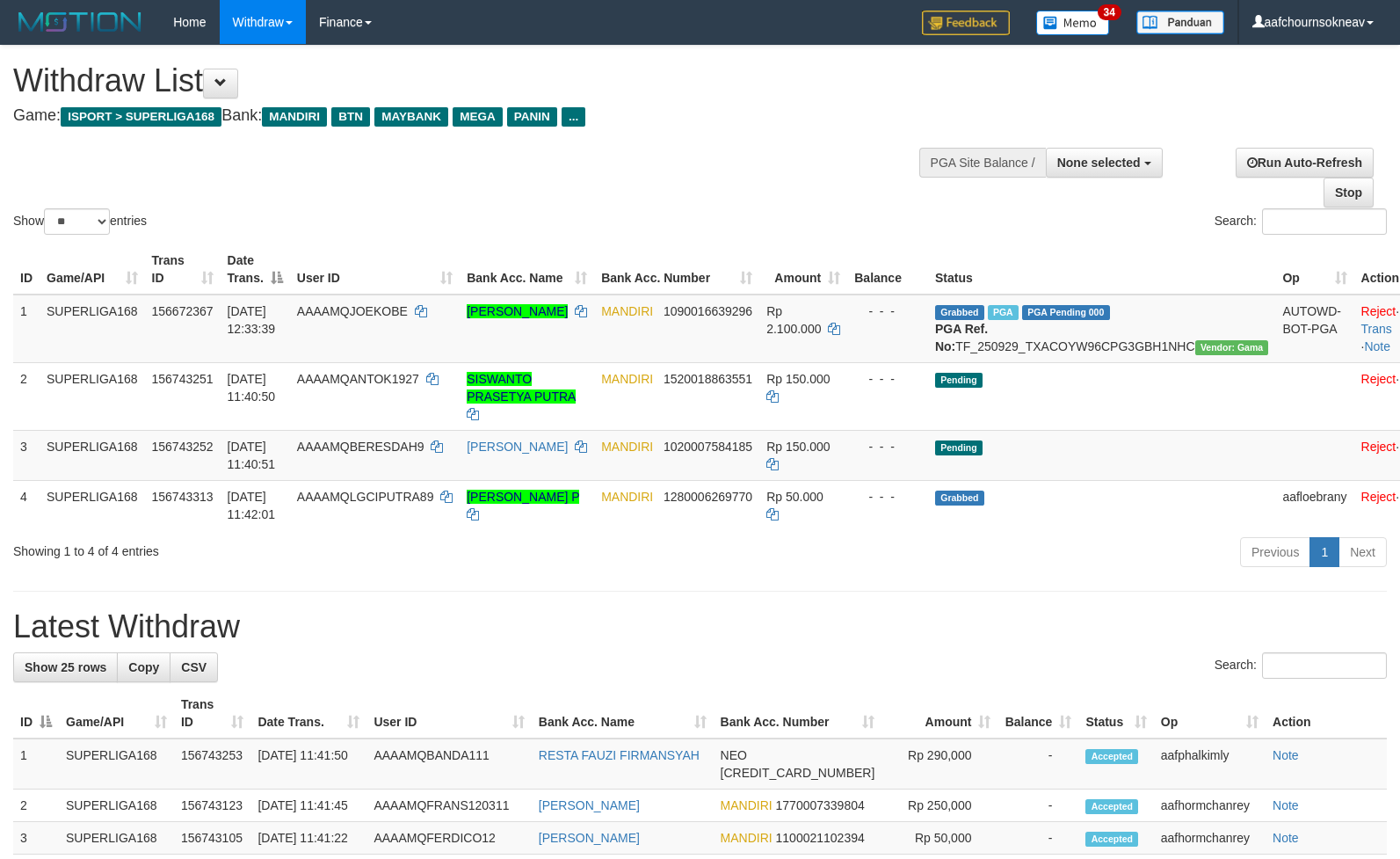 The image size is (1400, 859). What do you see at coordinates (183, 311) in the screenshot?
I see `span: 156672367` at bounding box center [183, 311].